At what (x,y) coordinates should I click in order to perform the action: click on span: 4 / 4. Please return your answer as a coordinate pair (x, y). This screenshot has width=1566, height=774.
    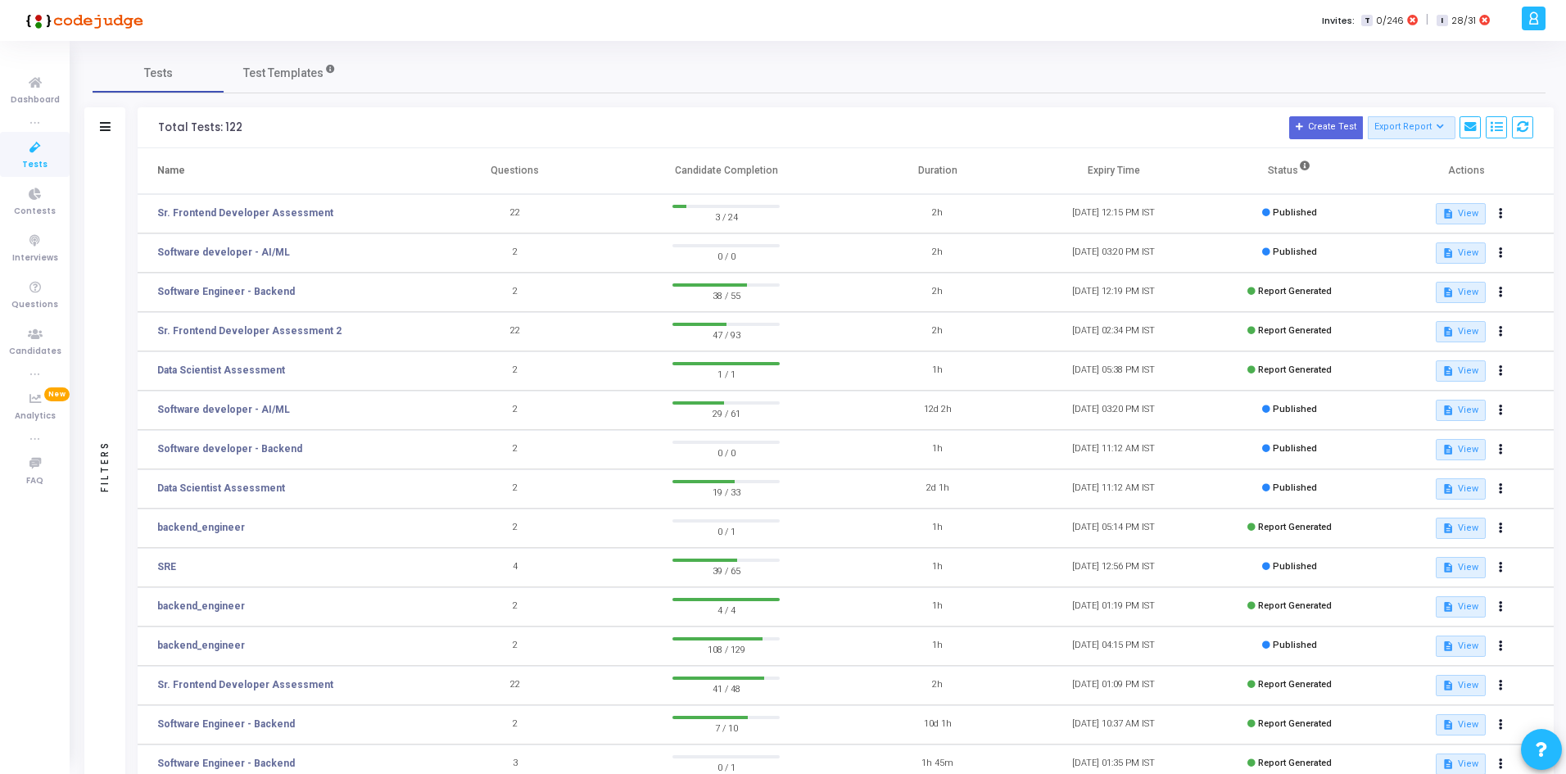
    Looking at the image, I should click on (726, 609).